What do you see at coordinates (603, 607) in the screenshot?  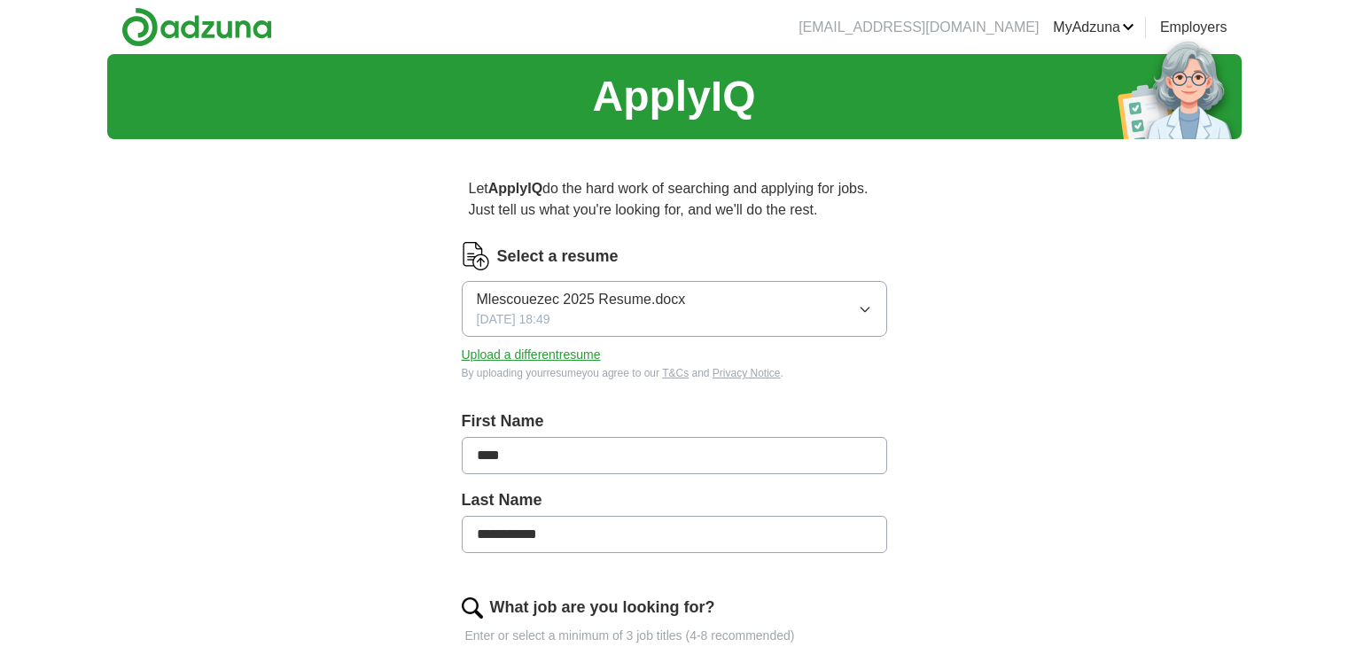 I see `label: What job are you looking for?` at bounding box center [603, 607].